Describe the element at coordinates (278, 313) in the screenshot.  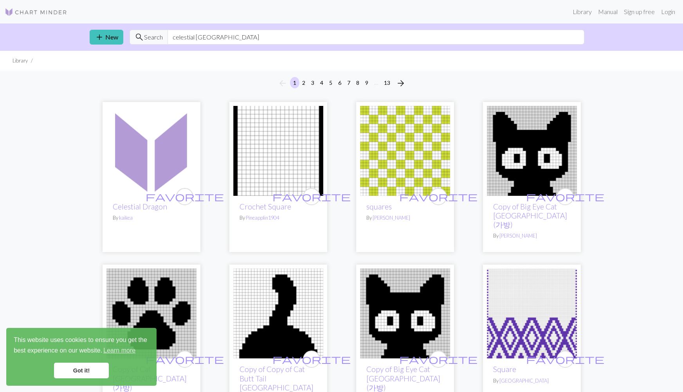
I see `a: Cat Butt Tail Granny Square` at that location.